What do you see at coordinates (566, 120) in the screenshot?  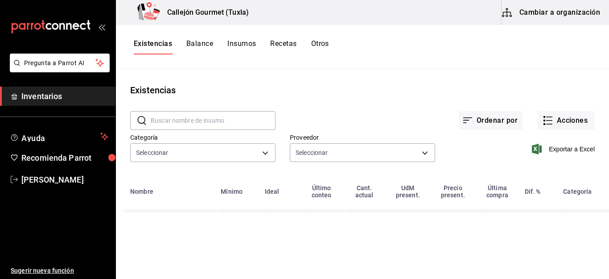 I see `button: Acciones` at bounding box center [566, 120].